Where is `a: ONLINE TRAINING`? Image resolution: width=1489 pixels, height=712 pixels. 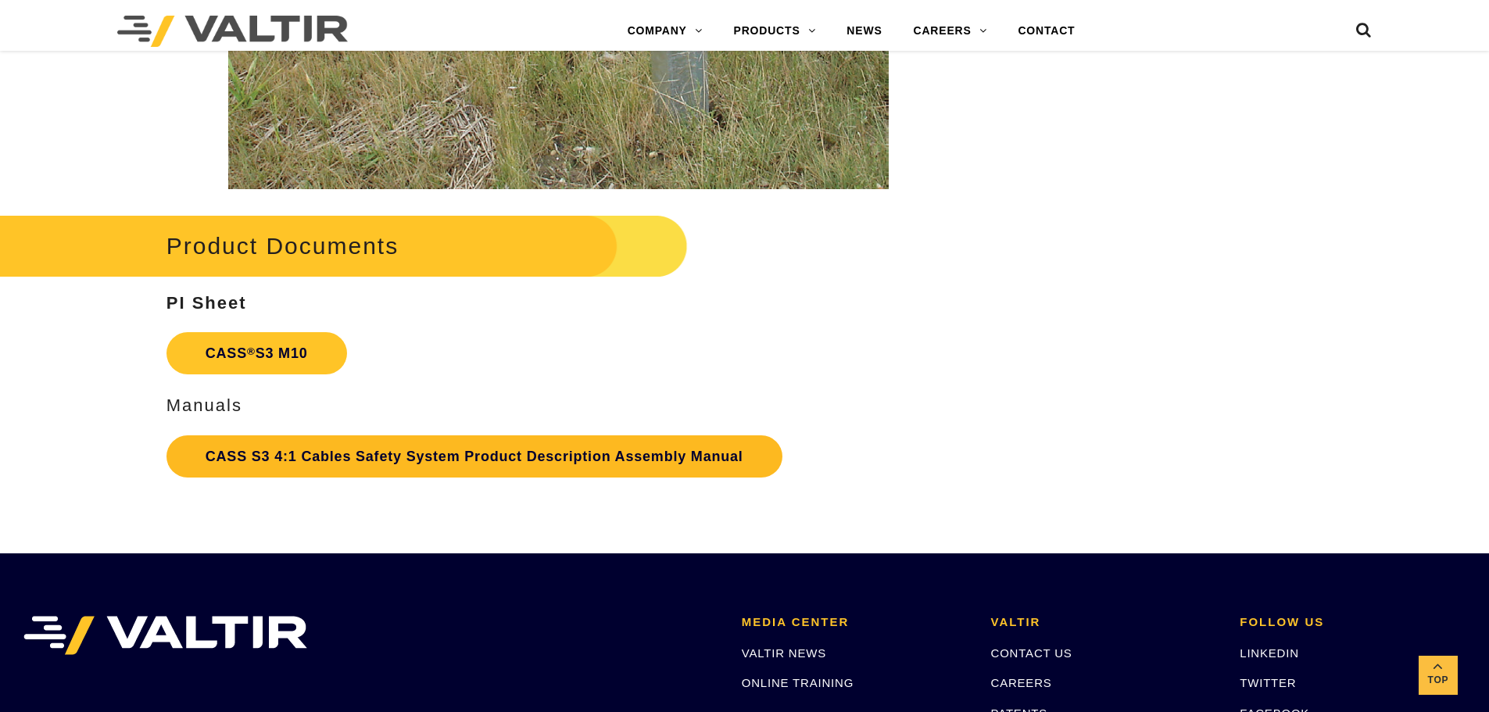
a: ONLINE TRAINING is located at coordinates (797, 682).